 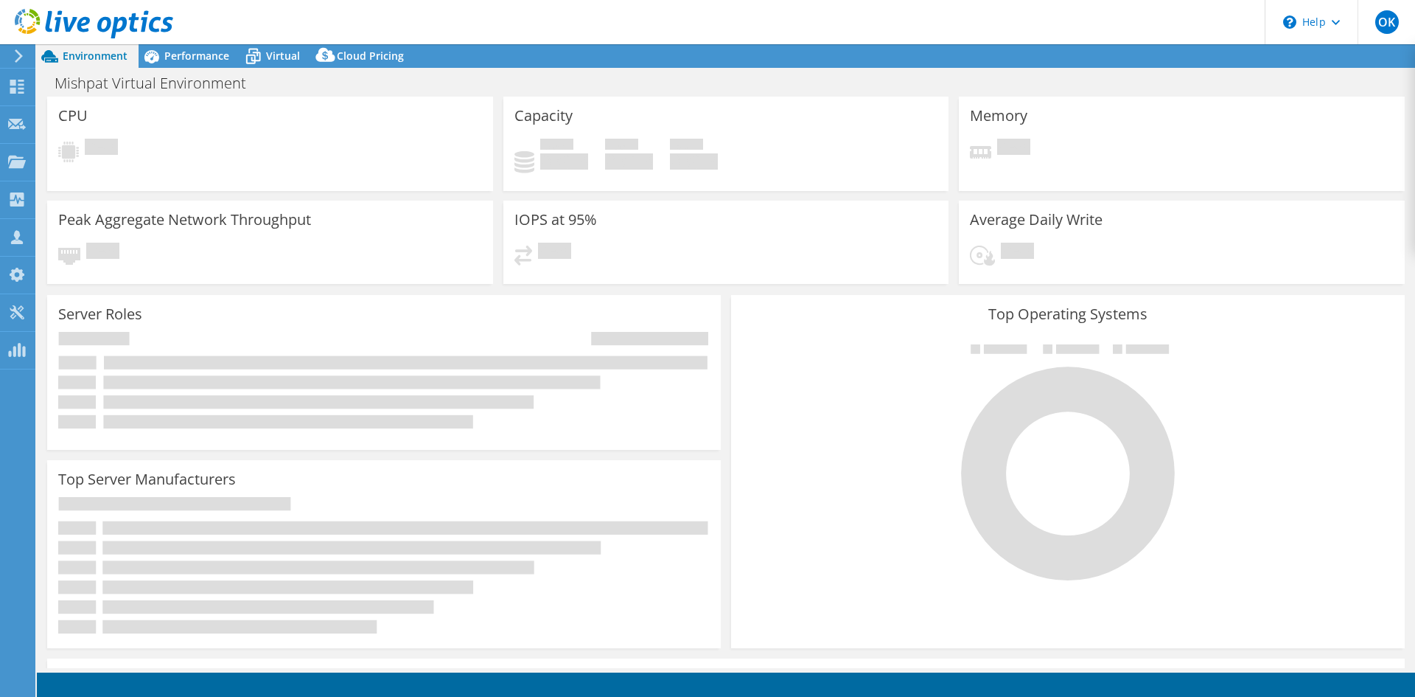 I want to click on h3: Memory, so click(x=999, y=116).